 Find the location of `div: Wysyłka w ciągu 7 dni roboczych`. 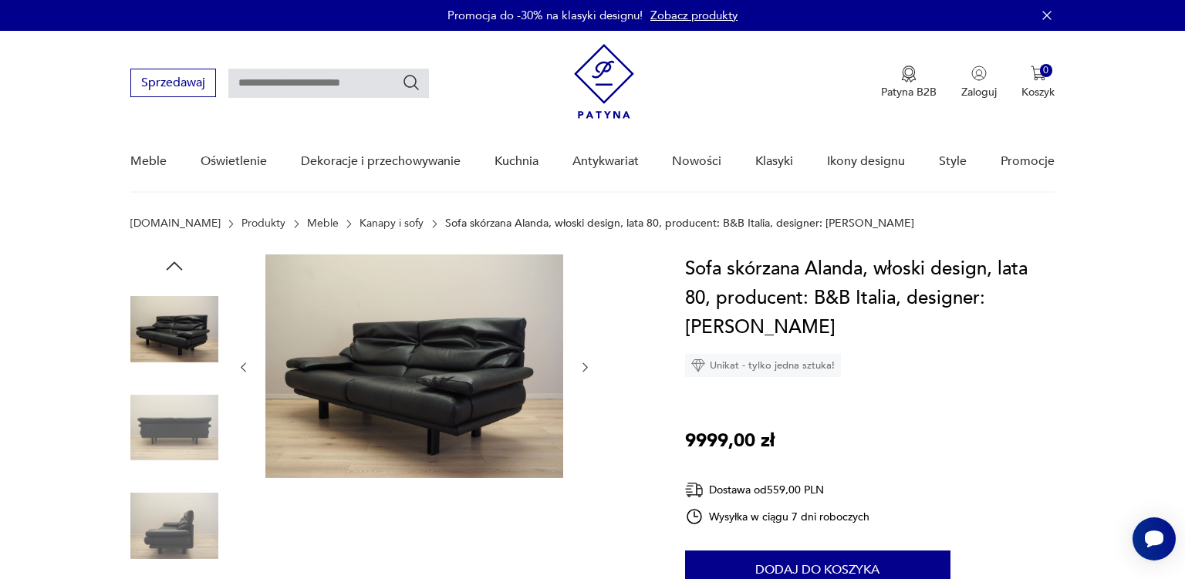

div: Wysyłka w ciągu 7 dni roboczych is located at coordinates (777, 517).